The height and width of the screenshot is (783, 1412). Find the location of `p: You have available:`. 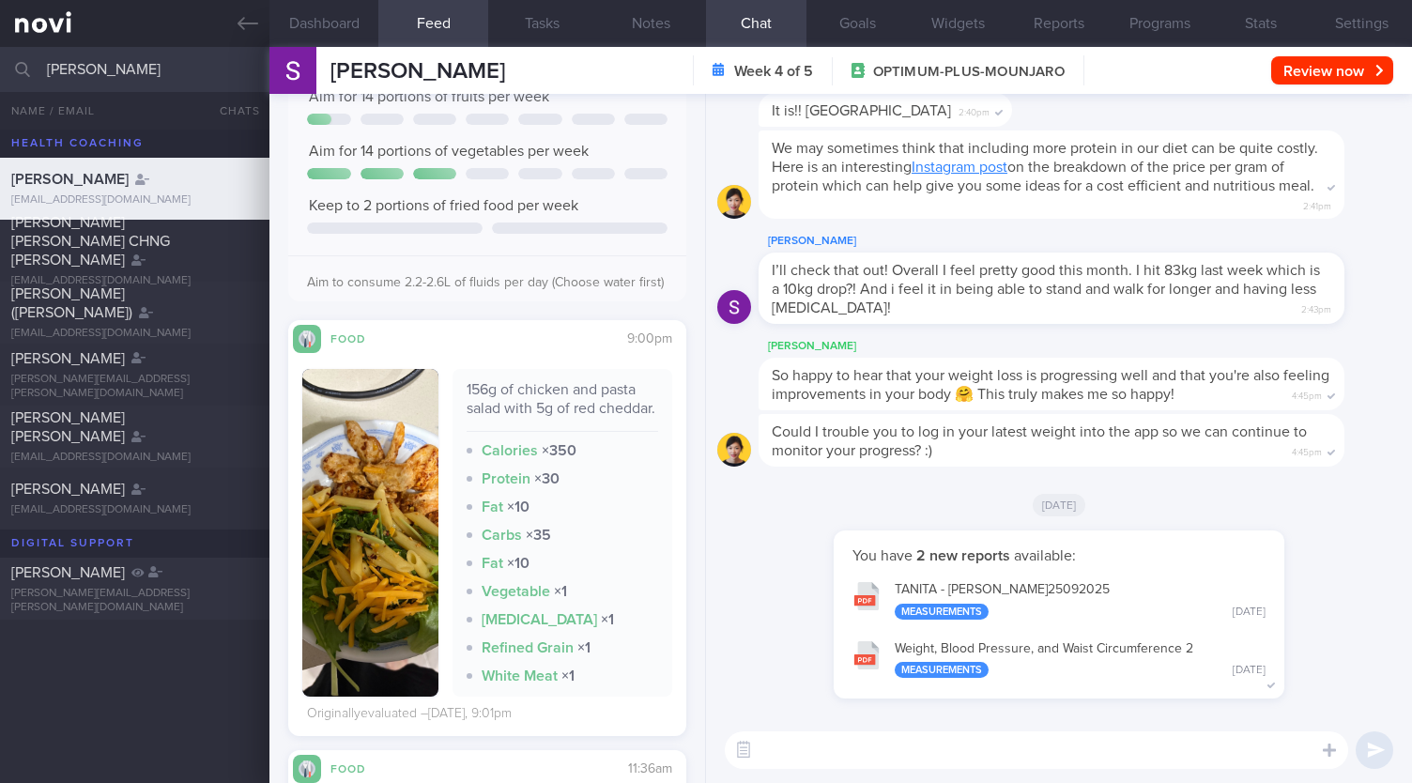

p: You have available: is located at coordinates (1059, 556).